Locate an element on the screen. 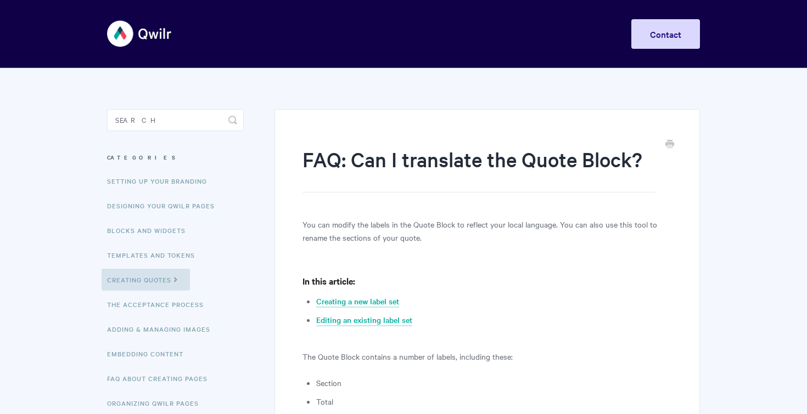 Image resolution: width=807 pixels, height=414 pixels. a: Creating Quotes is located at coordinates (145, 280).